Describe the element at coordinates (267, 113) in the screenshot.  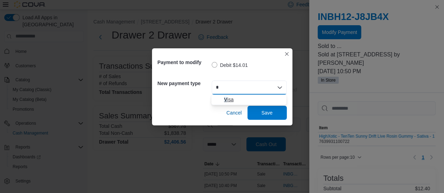
I see `button: Save` at that location.